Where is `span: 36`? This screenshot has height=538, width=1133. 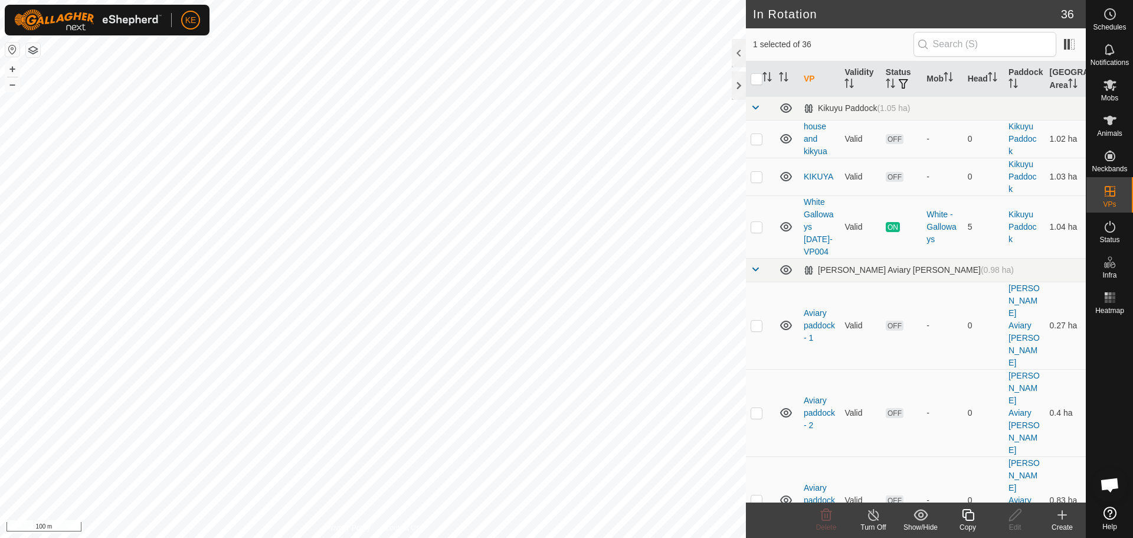
span: 36 is located at coordinates (1068, 14).